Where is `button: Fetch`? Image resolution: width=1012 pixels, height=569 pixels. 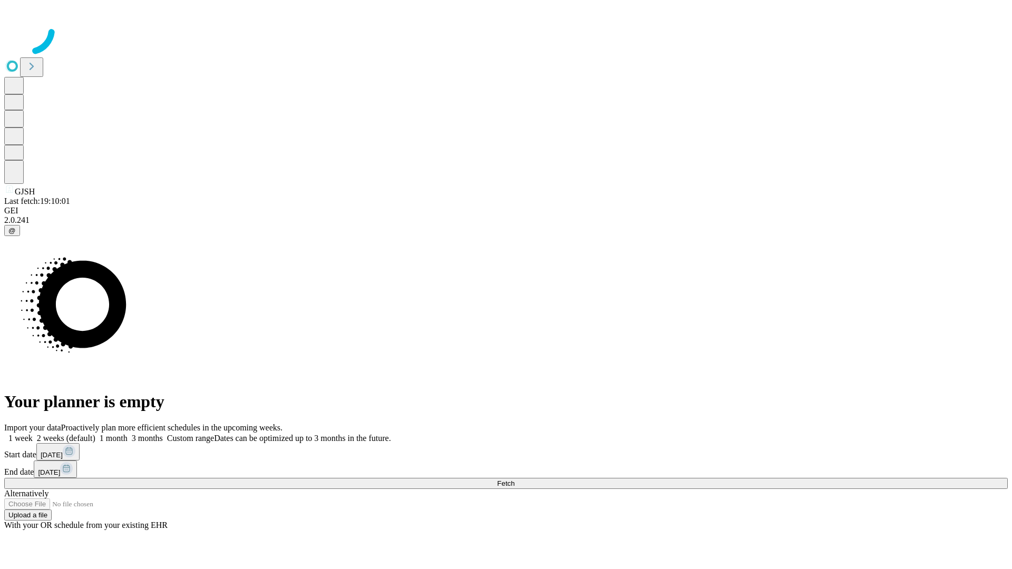 button: Fetch is located at coordinates (506, 483).